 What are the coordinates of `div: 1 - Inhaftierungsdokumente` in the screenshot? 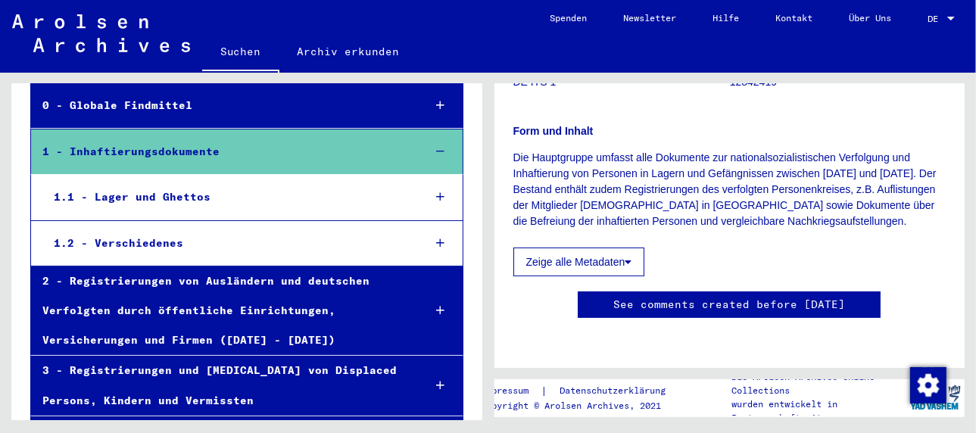 It's located at (221, 151).